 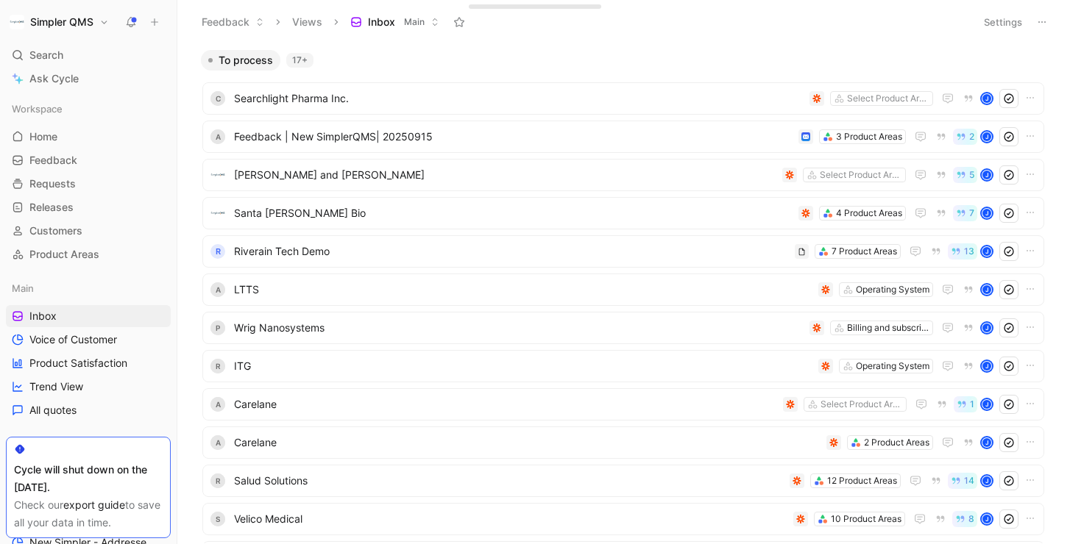 What do you see at coordinates (218, 328) in the screenshot?
I see `div: P` at bounding box center [218, 328].